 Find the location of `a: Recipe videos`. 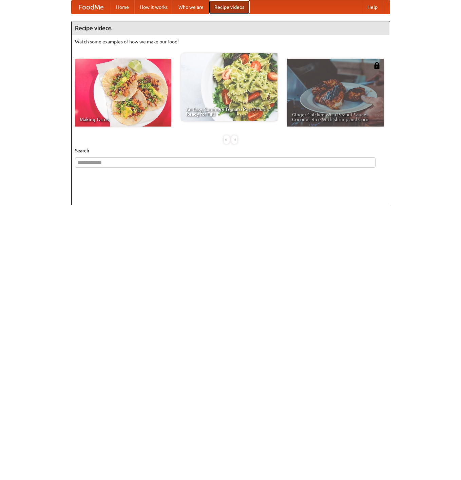

a: Recipe videos is located at coordinates (229, 7).